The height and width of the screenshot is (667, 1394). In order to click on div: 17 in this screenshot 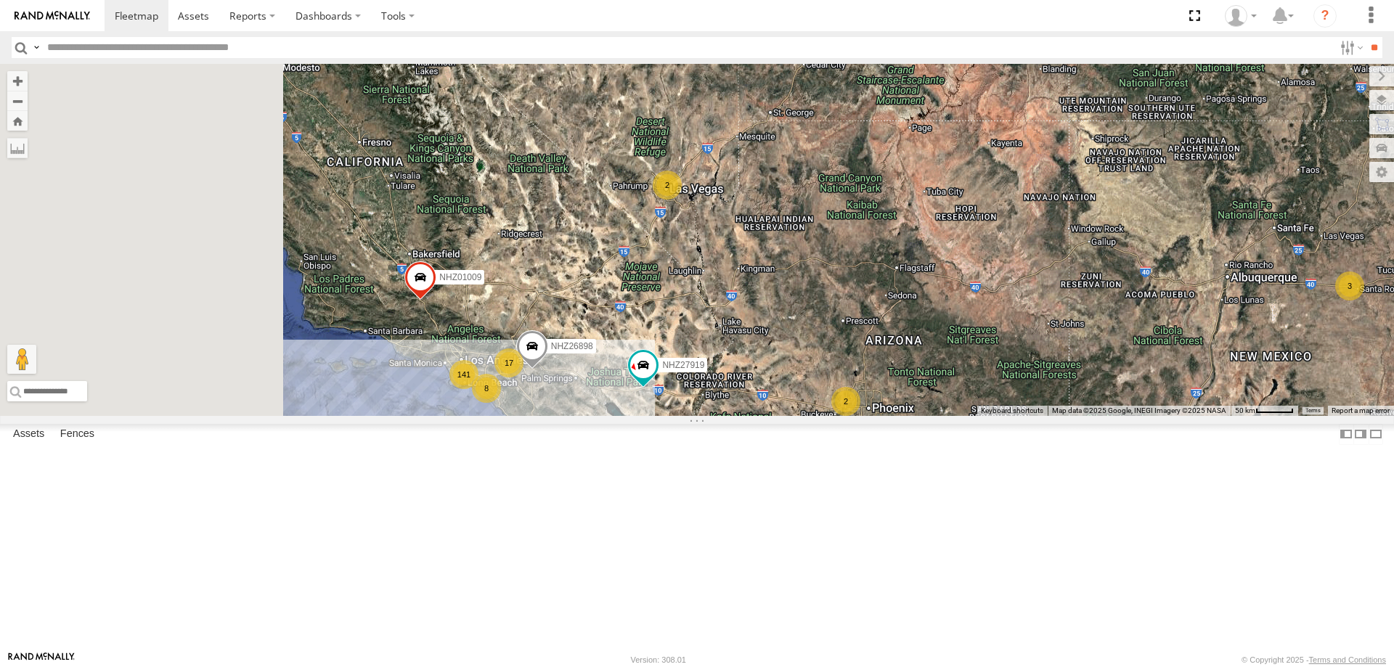, I will do `click(509, 363)`.